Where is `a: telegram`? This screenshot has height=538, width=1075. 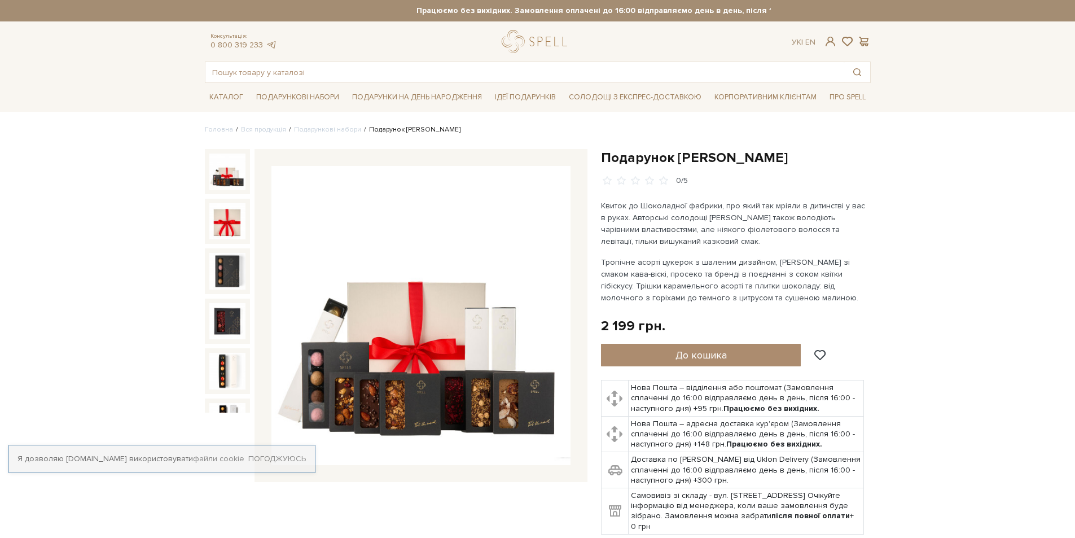
a: telegram is located at coordinates (272, 45).